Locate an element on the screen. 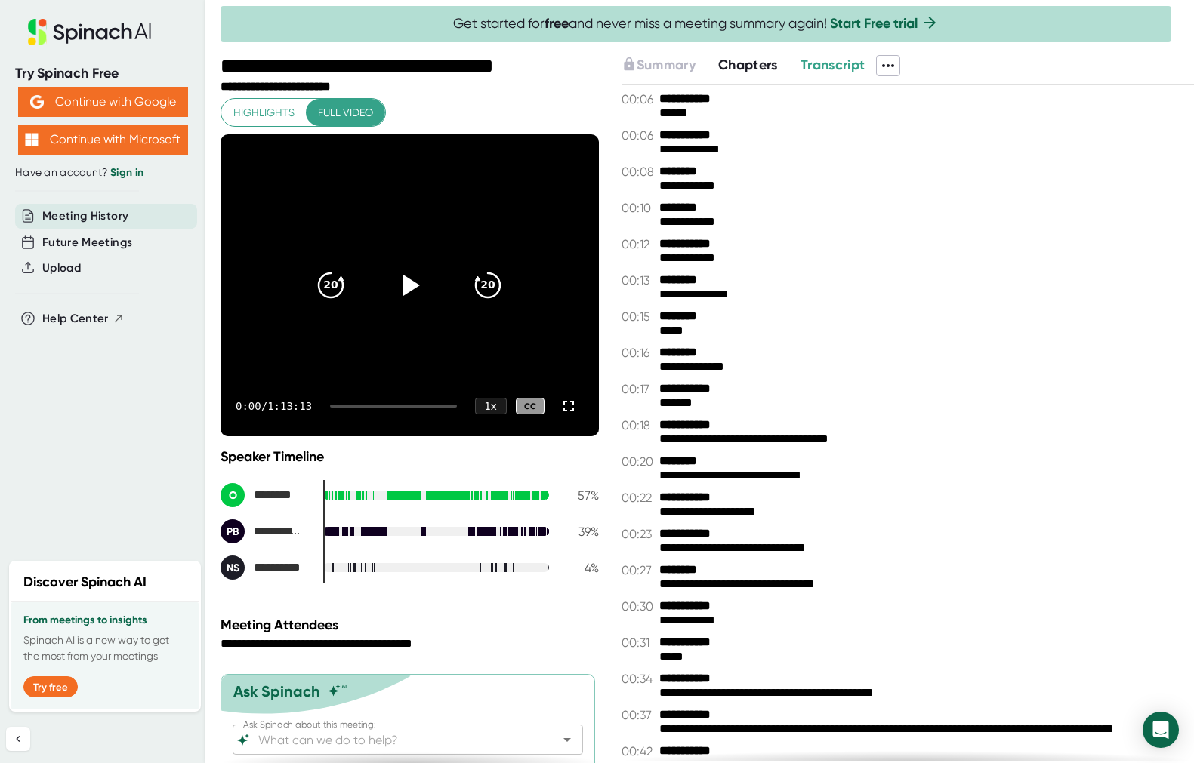  div: Speaker Timeline is located at coordinates (409, 457).